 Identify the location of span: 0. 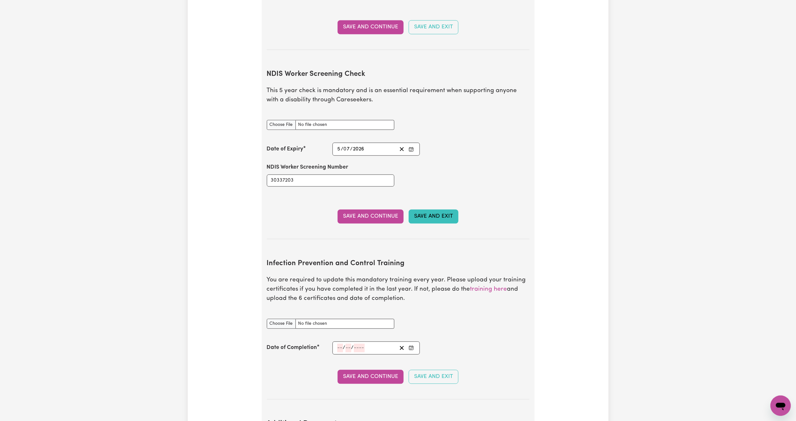
(345, 149).